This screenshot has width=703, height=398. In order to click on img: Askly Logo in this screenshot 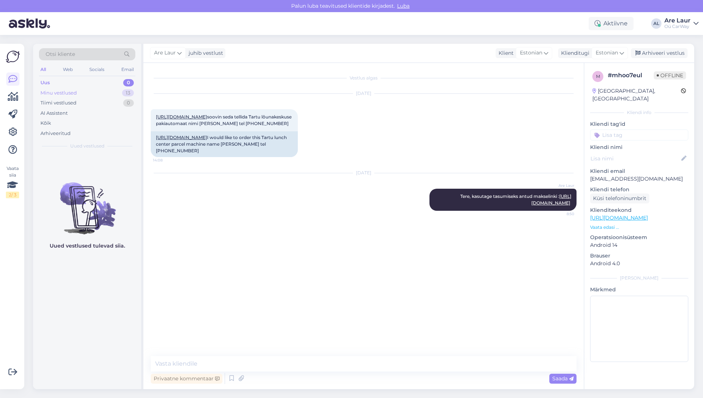, I will do `click(13, 57)`.